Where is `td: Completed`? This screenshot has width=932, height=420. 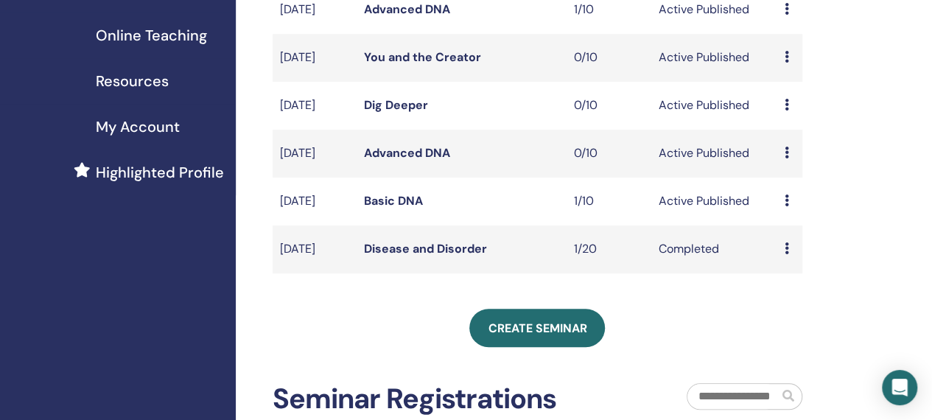 td: Completed is located at coordinates (713, 249).